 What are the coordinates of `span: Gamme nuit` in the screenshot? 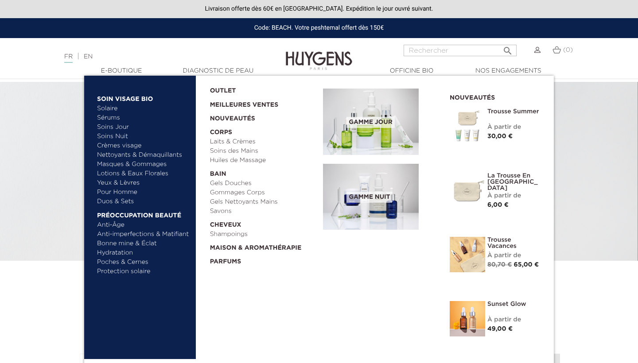 It's located at (369, 197).